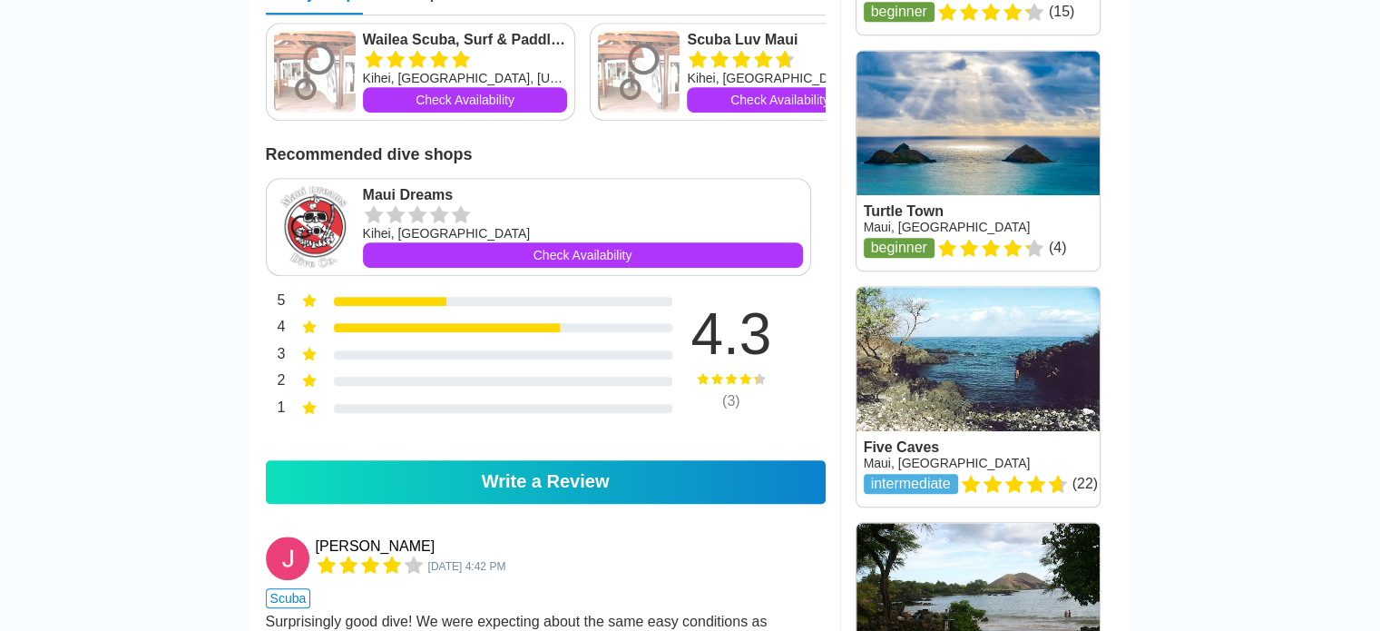 This screenshot has height=631, width=1380. Describe the element at coordinates (276, 382) in the screenshot. I see `div: 2` at that location.